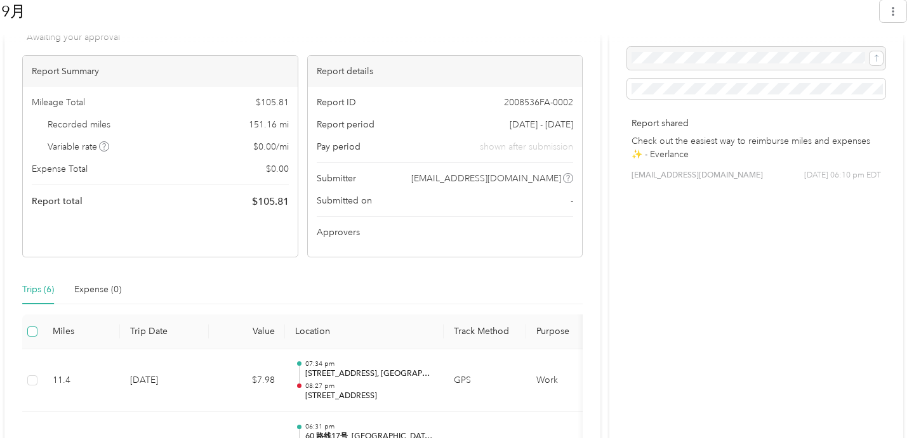 Image resolution: width=914 pixels, height=438 pixels. What do you see at coordinates (364, 332) in the screenshot?
I see `th: Location` at bounding box center [364, 332].